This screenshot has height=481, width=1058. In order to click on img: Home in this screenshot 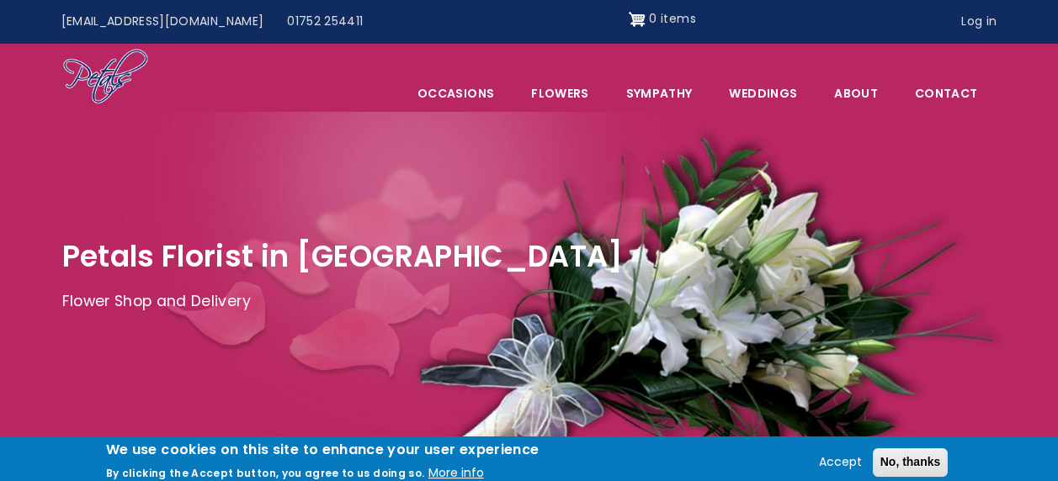, I will do `click(105, 77)`.